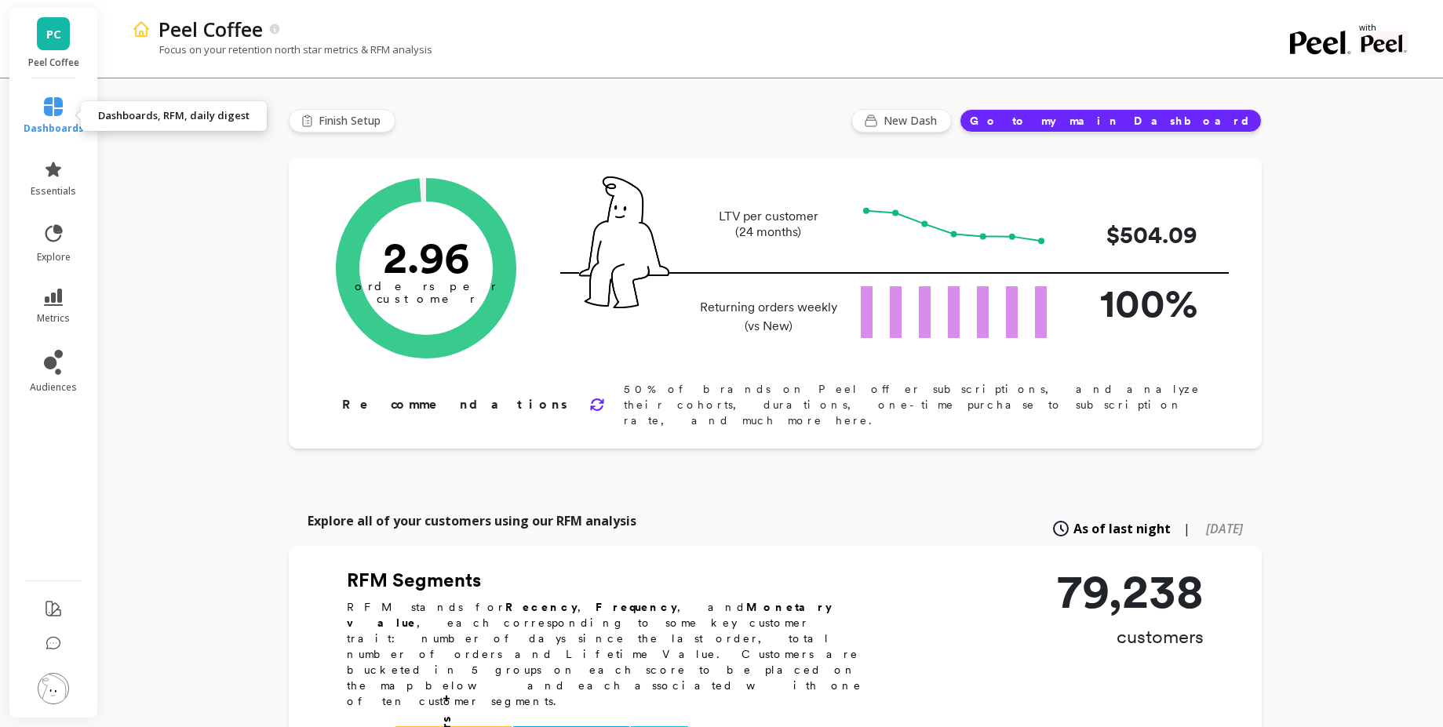 This screenshot has width=1443, height=727. What do you see at coordinates (1130, 592) in the screenshot?
I see `p: 79,238` at bounding box center [1130, 592].